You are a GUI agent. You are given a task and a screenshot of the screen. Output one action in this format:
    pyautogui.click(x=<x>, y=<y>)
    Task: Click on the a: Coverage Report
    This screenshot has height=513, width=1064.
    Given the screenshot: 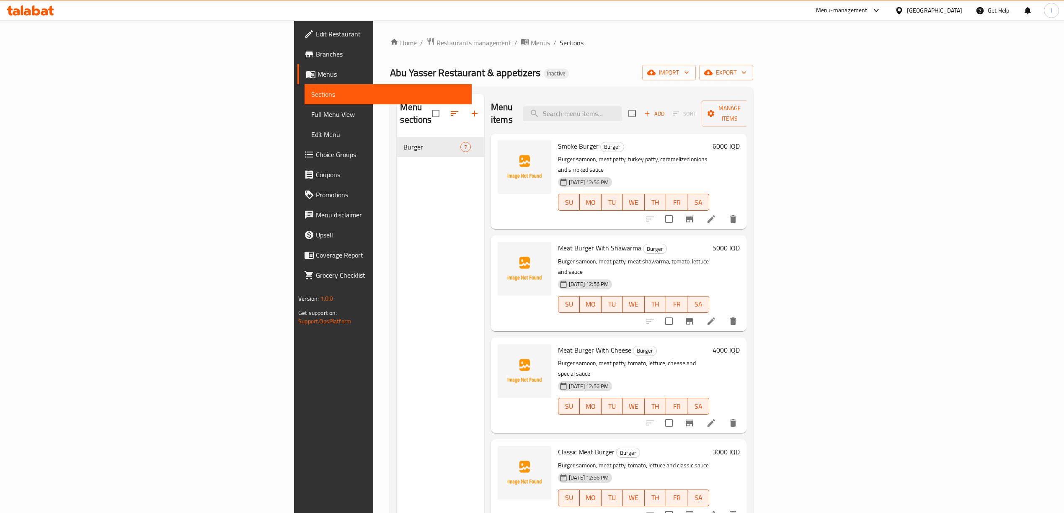 What is the action you would take?
    pyautogui.click(x=385, y=255)
    